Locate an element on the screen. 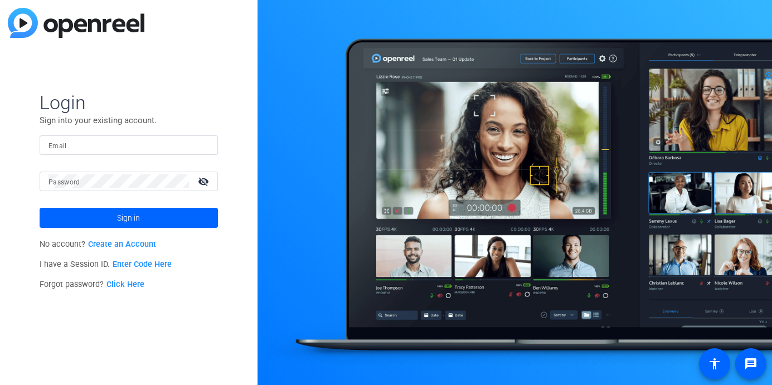 The image size is (772, 385). button: Sign in is located at coordinates (129, 218).